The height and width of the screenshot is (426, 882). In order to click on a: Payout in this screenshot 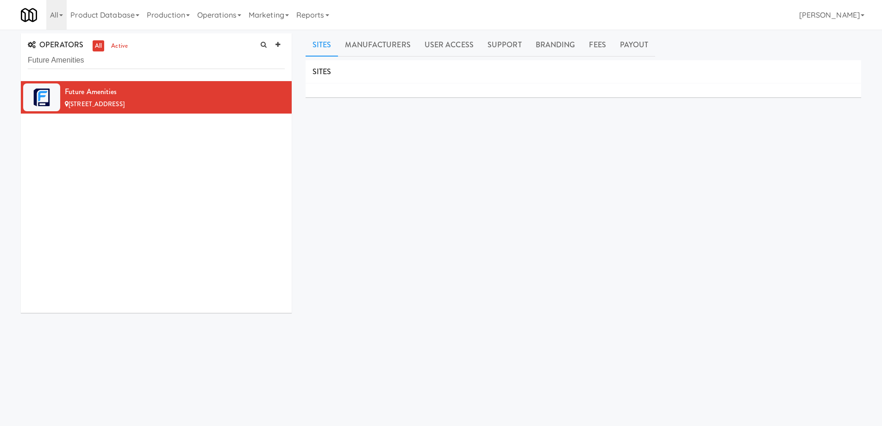, I will do `click(635, 45)`.